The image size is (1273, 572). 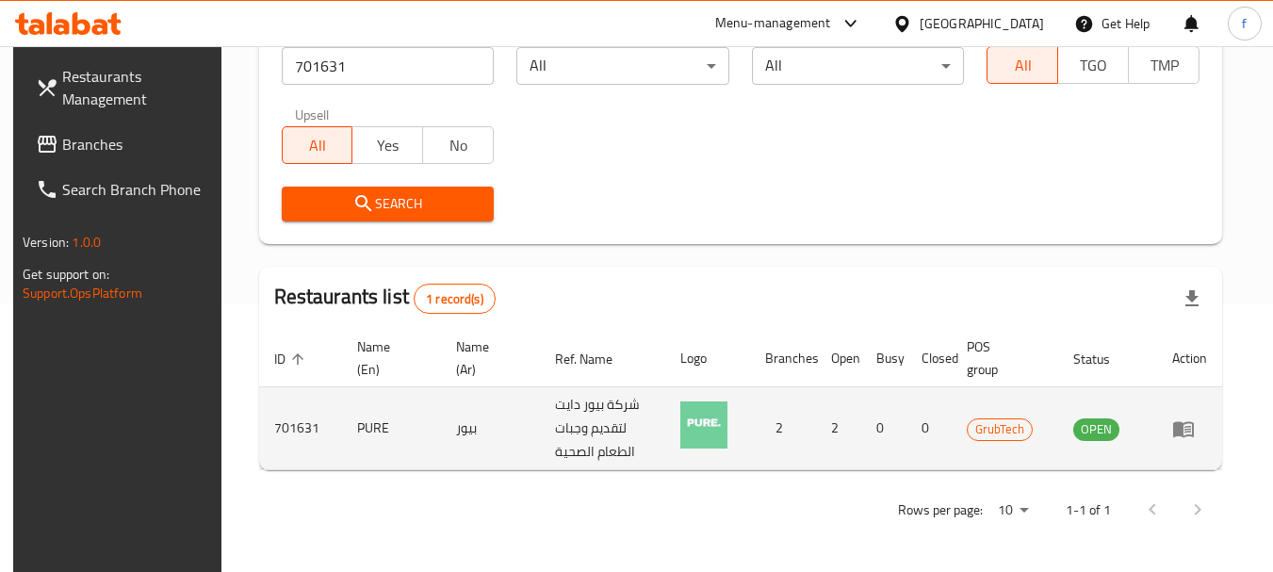 I want to click on span: f, so click(x=1244, y=24).